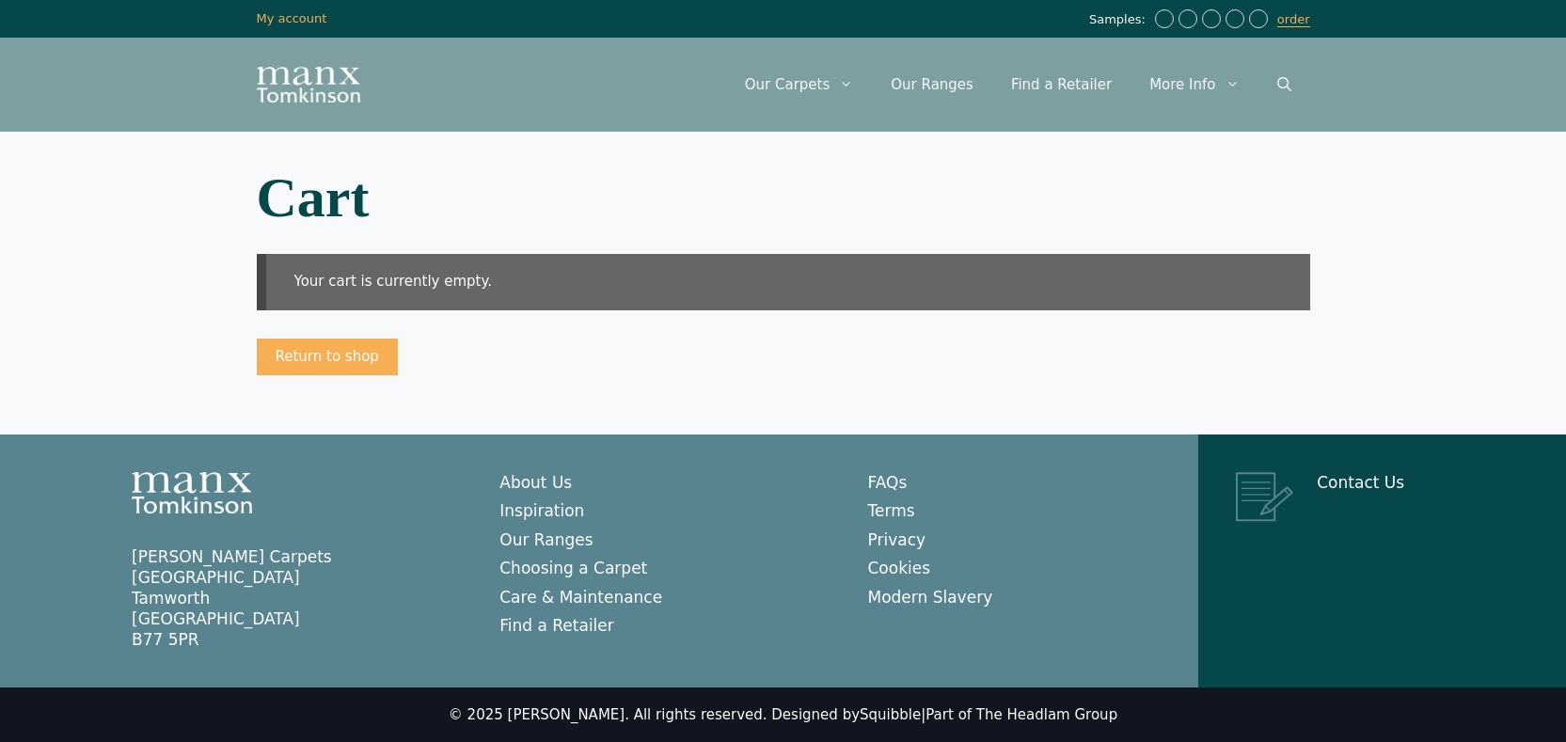 The height and width of the screenshot is (742, 1566). I want to click on a: Inspiration, so click(542, 511).